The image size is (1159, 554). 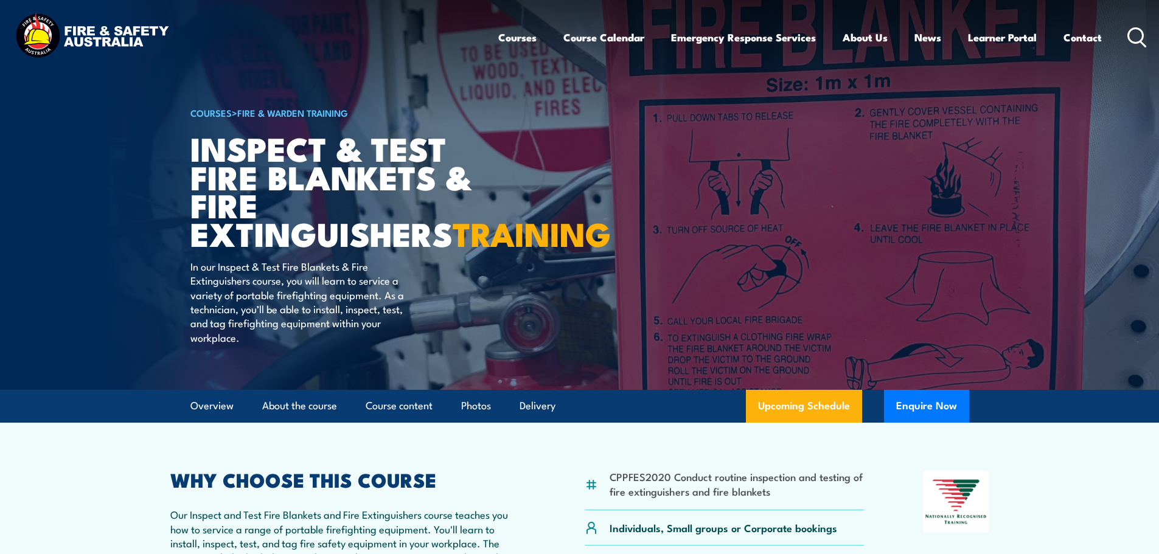 I want to click on a: Courses, so click(x=517, y=37).